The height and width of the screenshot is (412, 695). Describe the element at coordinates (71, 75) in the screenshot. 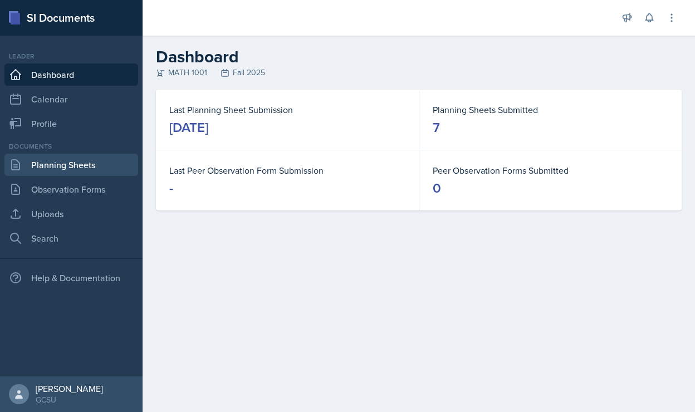

I see `a: Dashboard` at that location.